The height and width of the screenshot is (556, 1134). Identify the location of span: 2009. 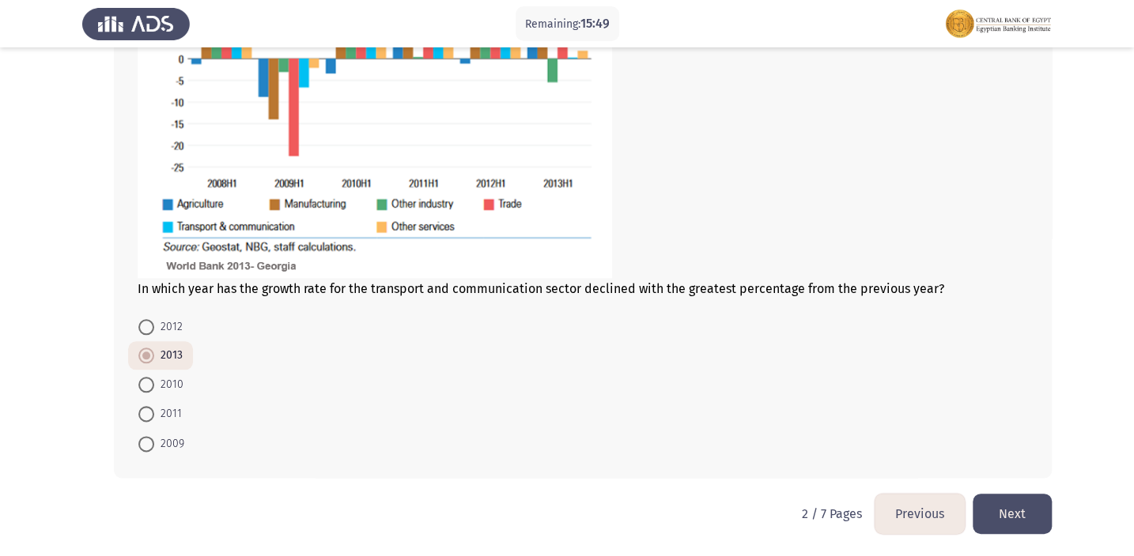
(169, 444).